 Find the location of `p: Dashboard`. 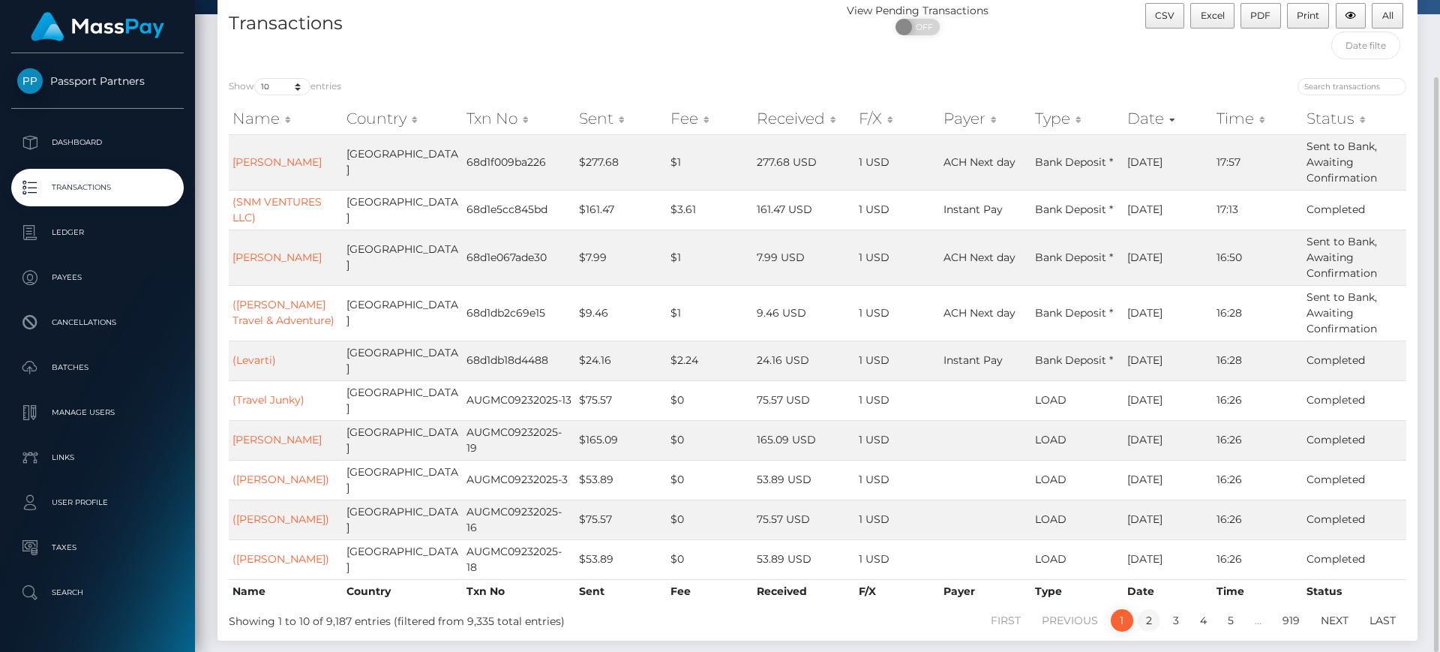

p: Dashboard is located at coordinates (98, 143).